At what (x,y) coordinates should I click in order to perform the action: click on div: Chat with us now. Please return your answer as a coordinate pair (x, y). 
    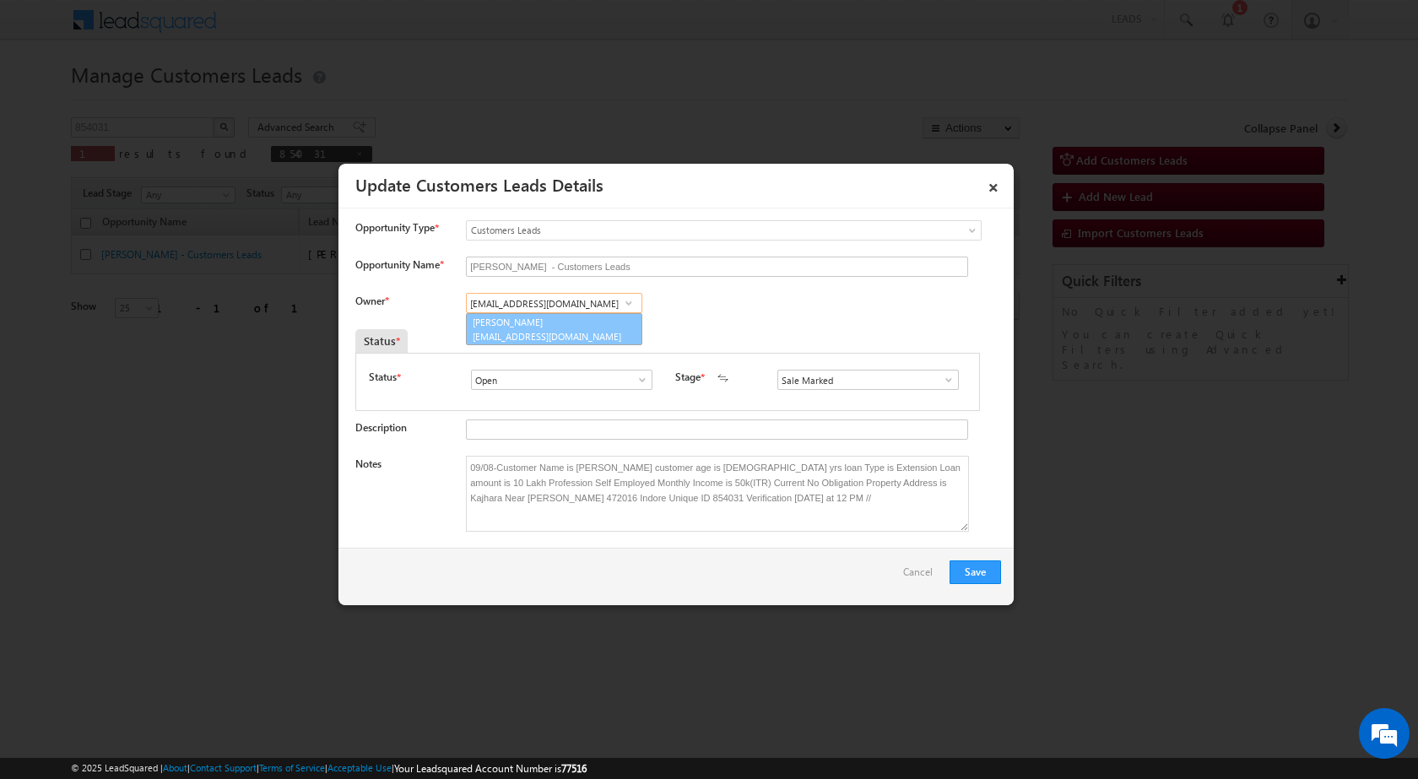
    Looking at the image, I should click on (186, 100).